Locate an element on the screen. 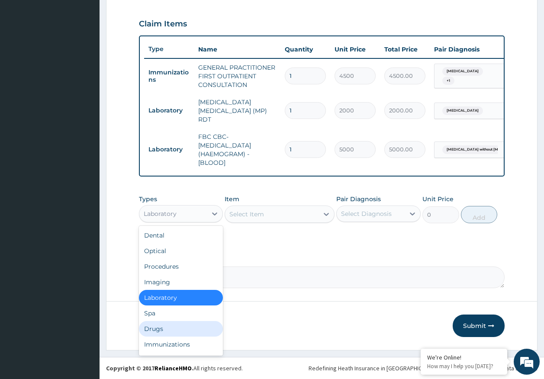  button: Add is located at coordinates (479, 215).